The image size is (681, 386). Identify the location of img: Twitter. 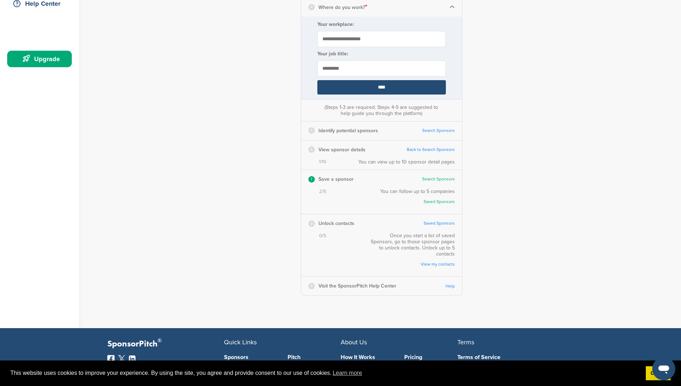
(122, 358).